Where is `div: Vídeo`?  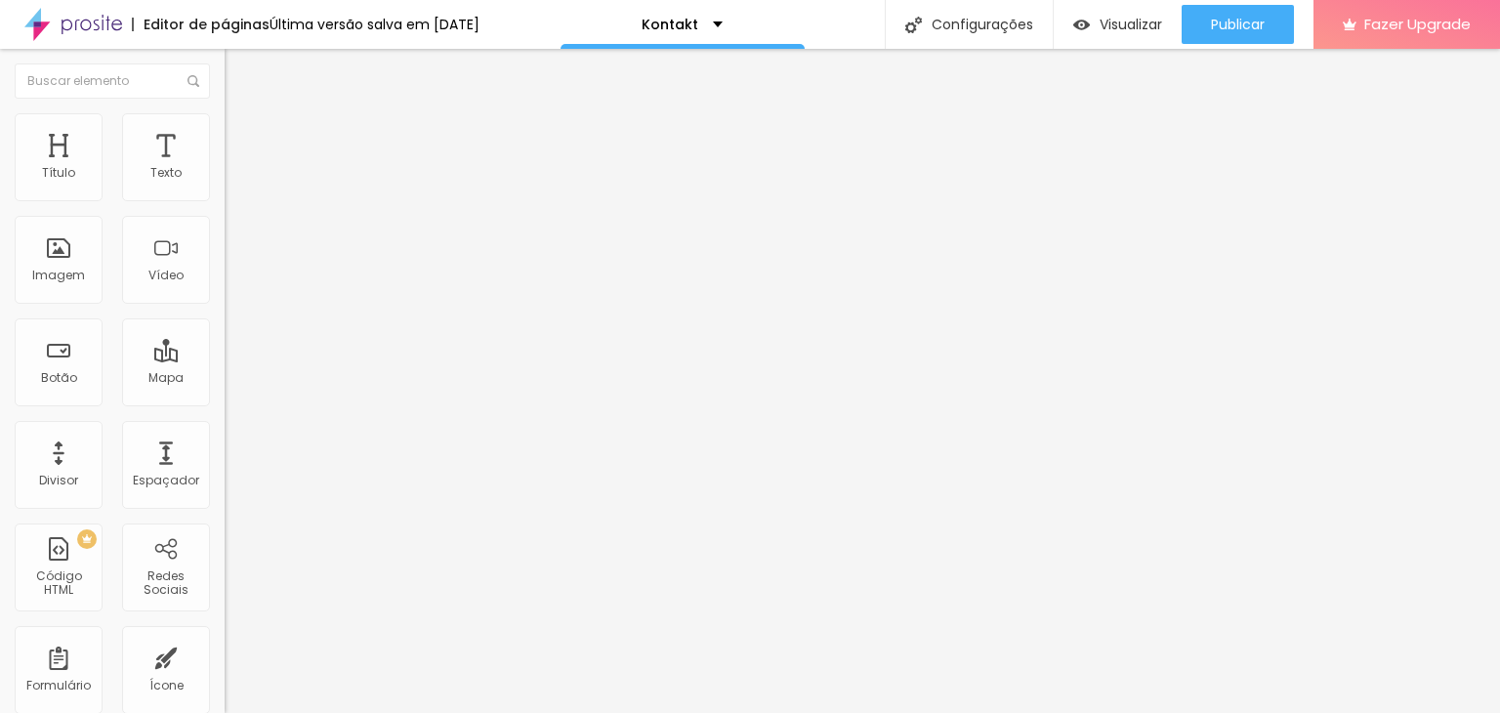
div: Vídeo is located at coordinates (166, 275).